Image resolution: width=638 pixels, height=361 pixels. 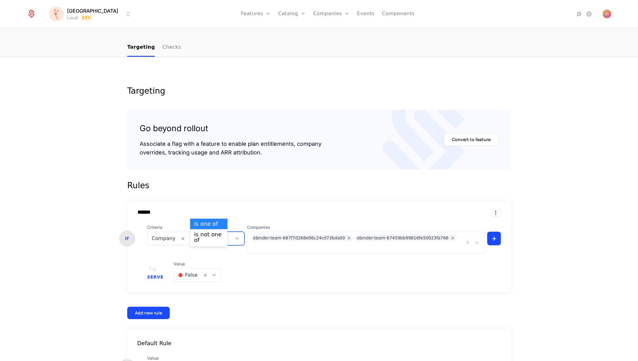 What do you see at coordinates (402, 238) in the screenshot?
I see `div: ebinder-team-67459bb99816fe50023fa766` at bounding box center [402, 238].